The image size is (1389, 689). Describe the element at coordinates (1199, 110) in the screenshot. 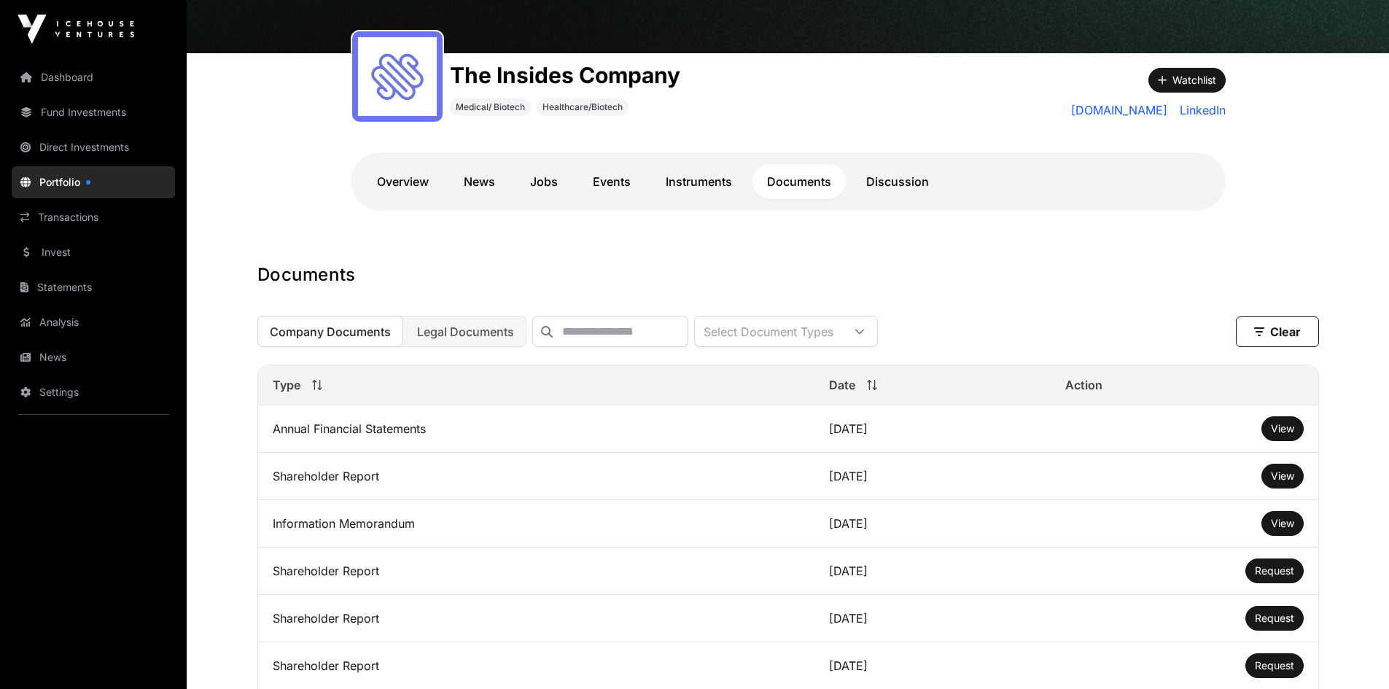

I see `a: LinkedIn` at that location.